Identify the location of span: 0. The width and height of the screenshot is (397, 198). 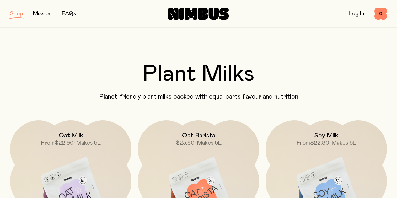
(380, 14).